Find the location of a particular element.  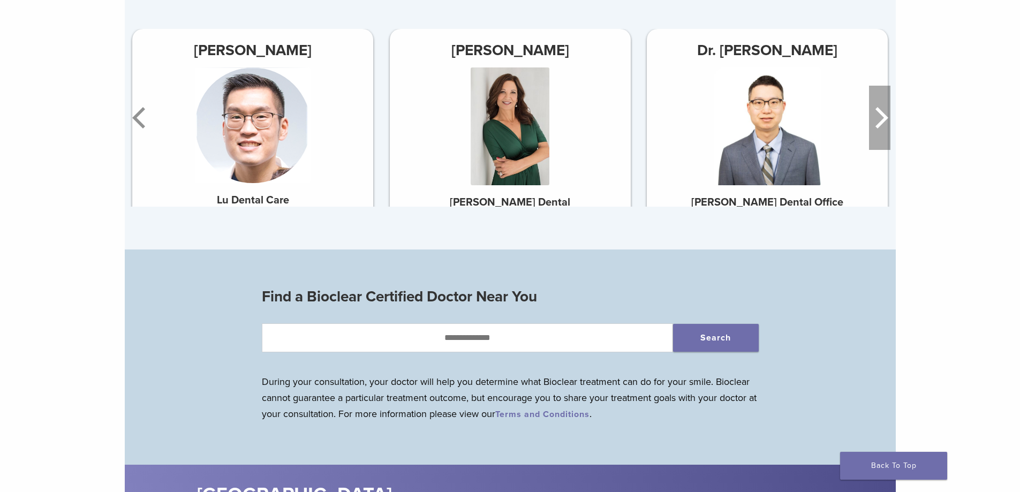

strong: Lu Dental Care is located at coordinates (253, 200).